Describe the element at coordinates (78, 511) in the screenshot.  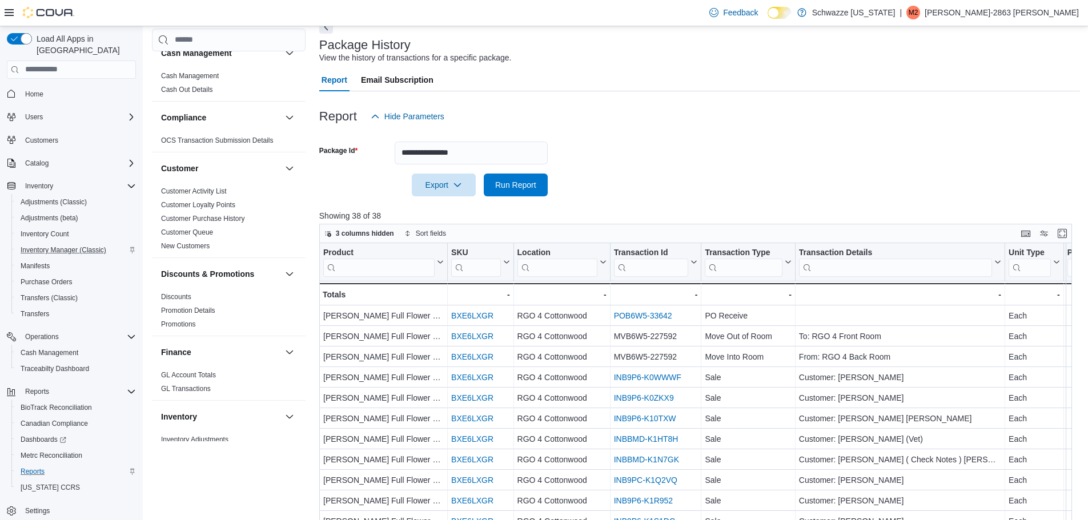
I see `span: Settings` at that location.